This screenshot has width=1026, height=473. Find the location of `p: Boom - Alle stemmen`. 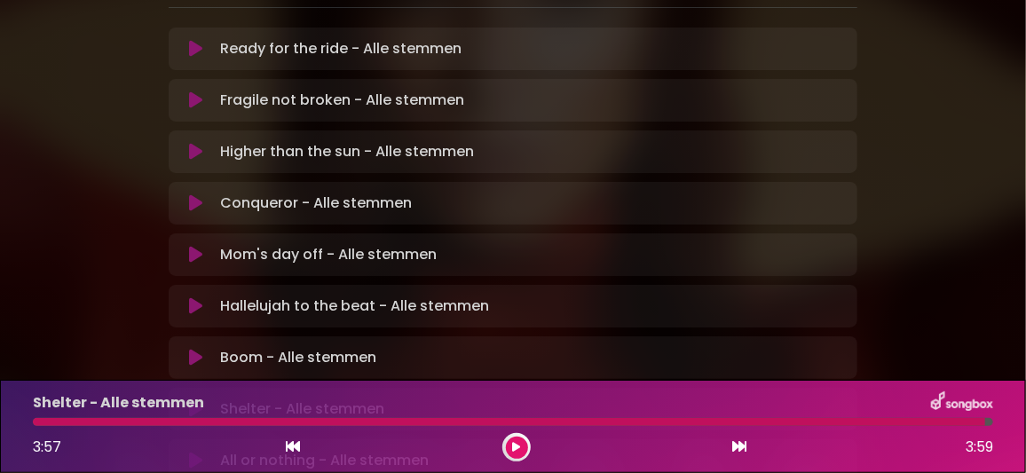

p: Boom - Alle stemmen is located at coordinates (298, 358).